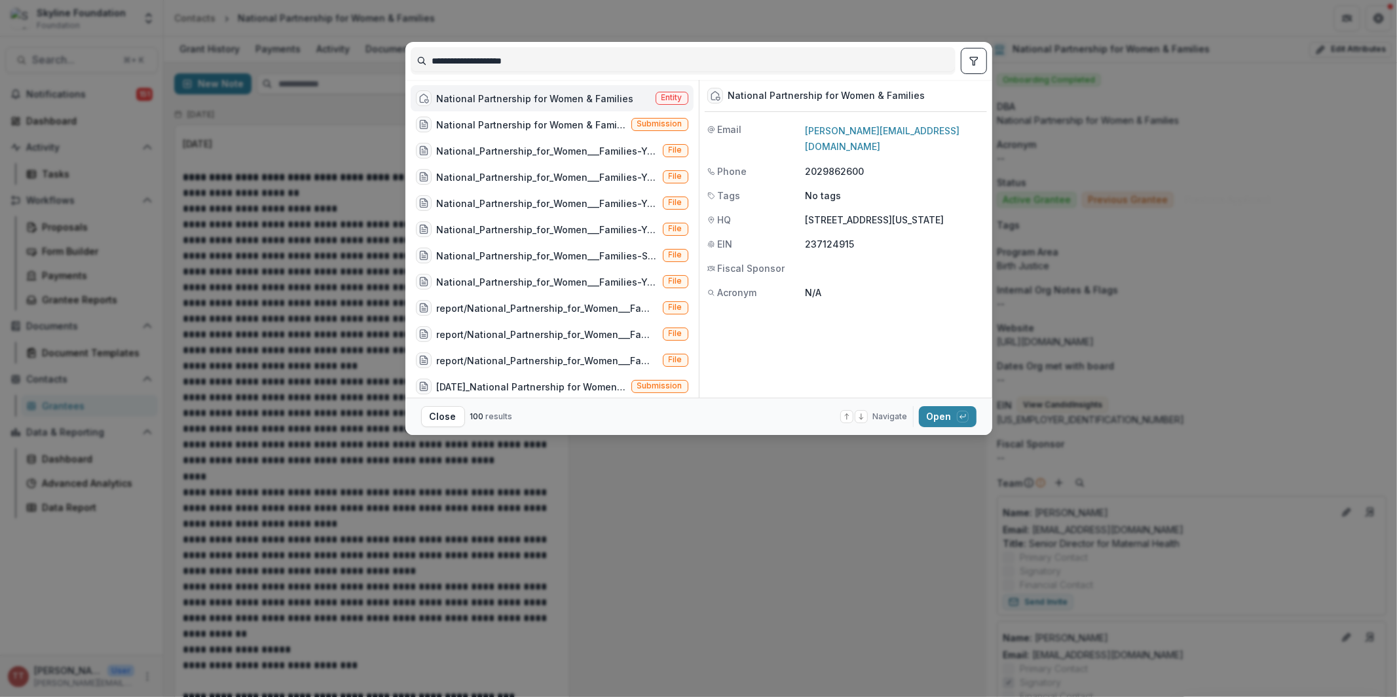  Describe the element at coordinates (895, 292) in the screenshot. I see `p: N/A` at that location.